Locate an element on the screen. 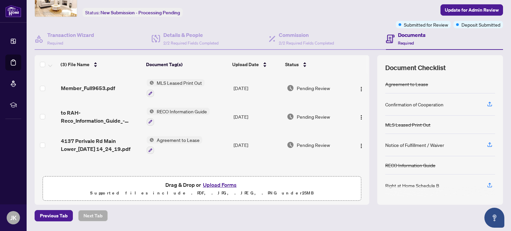  span: Previous Tab is located at coordinates (54, 216).